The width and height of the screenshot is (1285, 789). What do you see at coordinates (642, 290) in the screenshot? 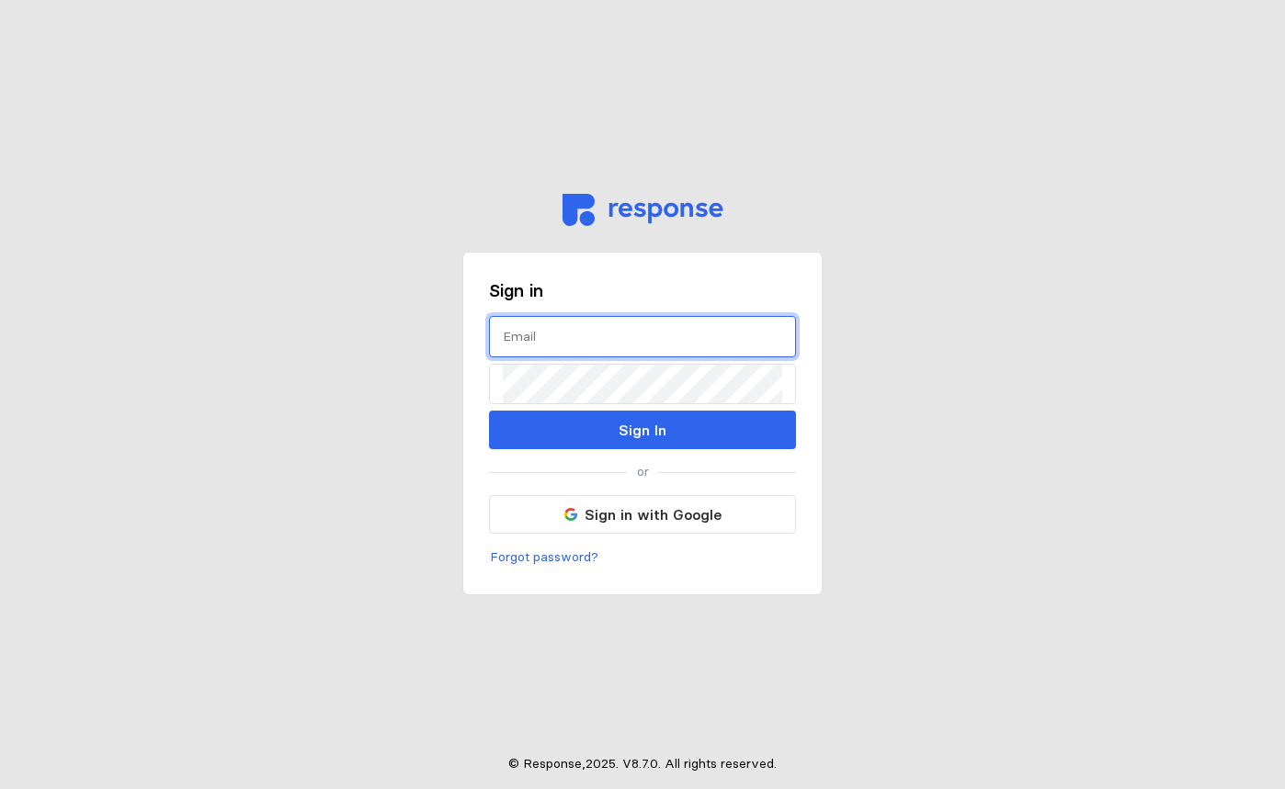
I see `h3: Sign in` at bounding box center [642, 290].